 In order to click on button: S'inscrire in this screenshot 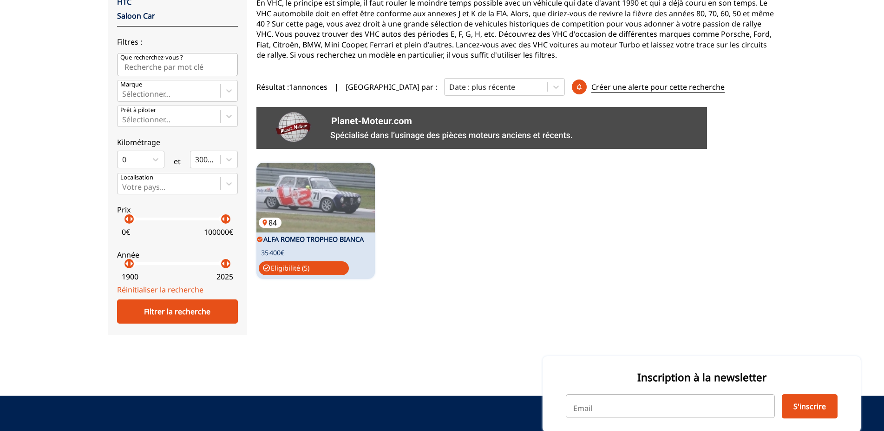, I will do `click(810, 406)`.